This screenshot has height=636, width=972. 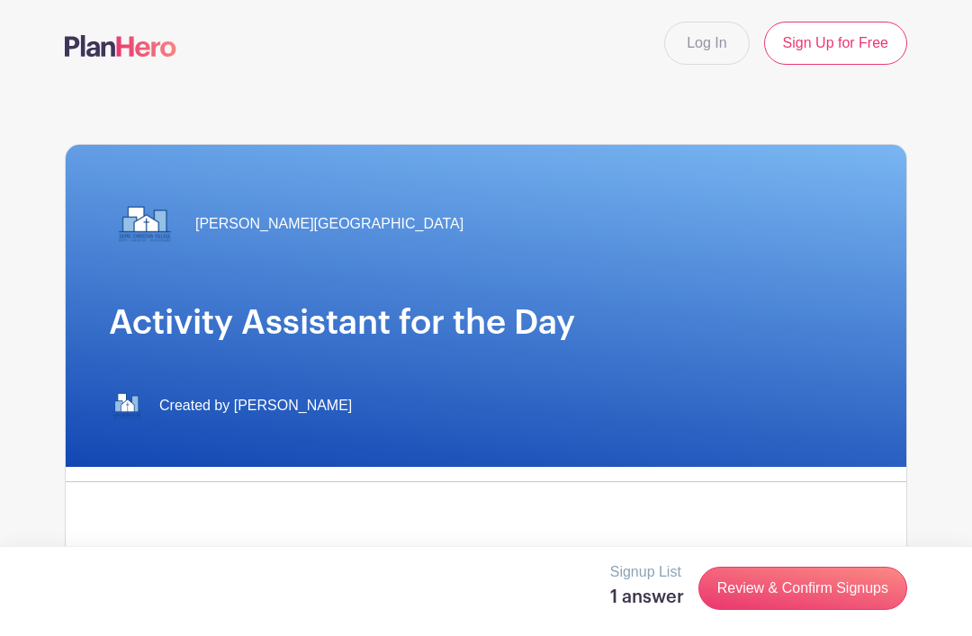 What do you see at coordinates (803, 589) in the screenshot?
I see `a: Review & Confirm Signups` at bounding box center [803, 589].